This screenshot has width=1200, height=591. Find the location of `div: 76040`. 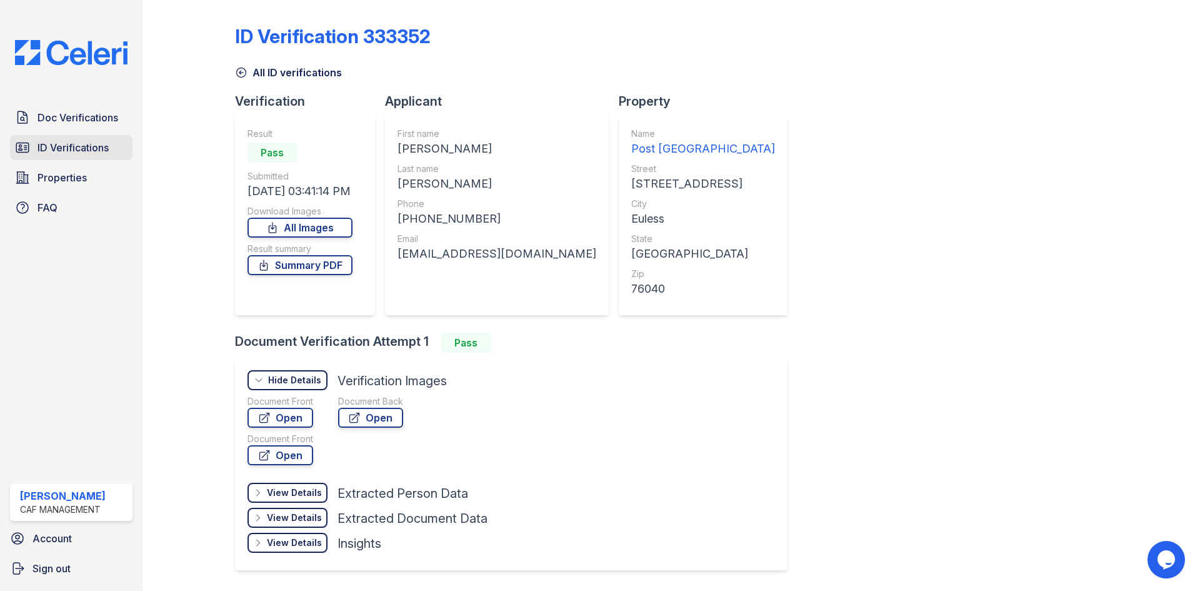

div: 76040 is located at coordinates (703, 289).